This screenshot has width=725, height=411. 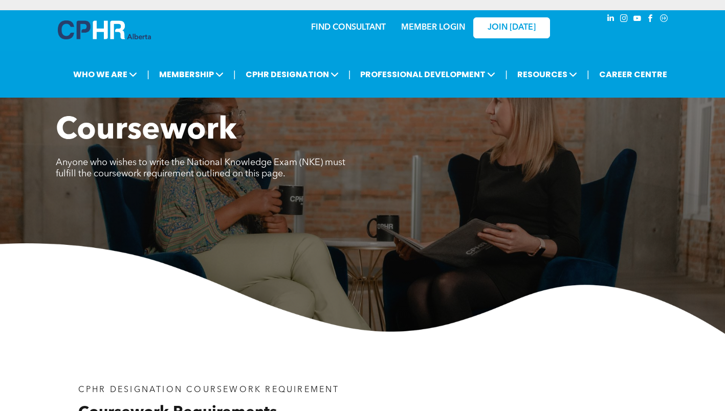 I want to click on span: MEMBERSHIP, so click(x=191, y=74).